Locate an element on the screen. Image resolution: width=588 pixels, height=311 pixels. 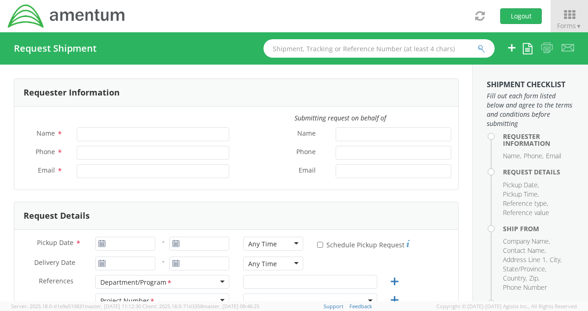
li: Pickup Time is located at coordinates (521, 195).